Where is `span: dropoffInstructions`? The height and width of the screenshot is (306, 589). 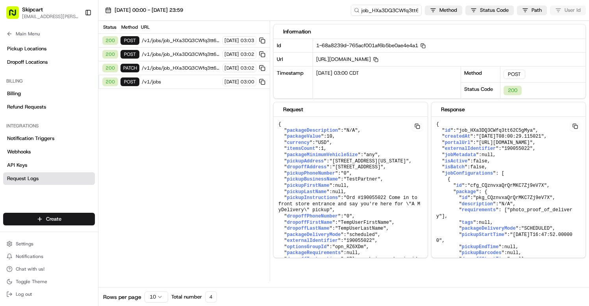 span: dropoffInstructions is located at coordinates (314, 260).